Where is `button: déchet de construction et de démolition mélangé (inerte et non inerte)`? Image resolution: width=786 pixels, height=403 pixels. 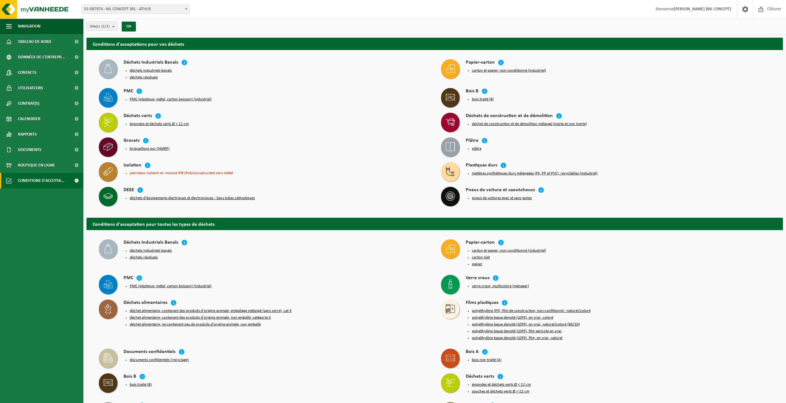 button: déchet de construction et de démolition mélangé (inerte et non inerte) is located at coordinates (530, 124).